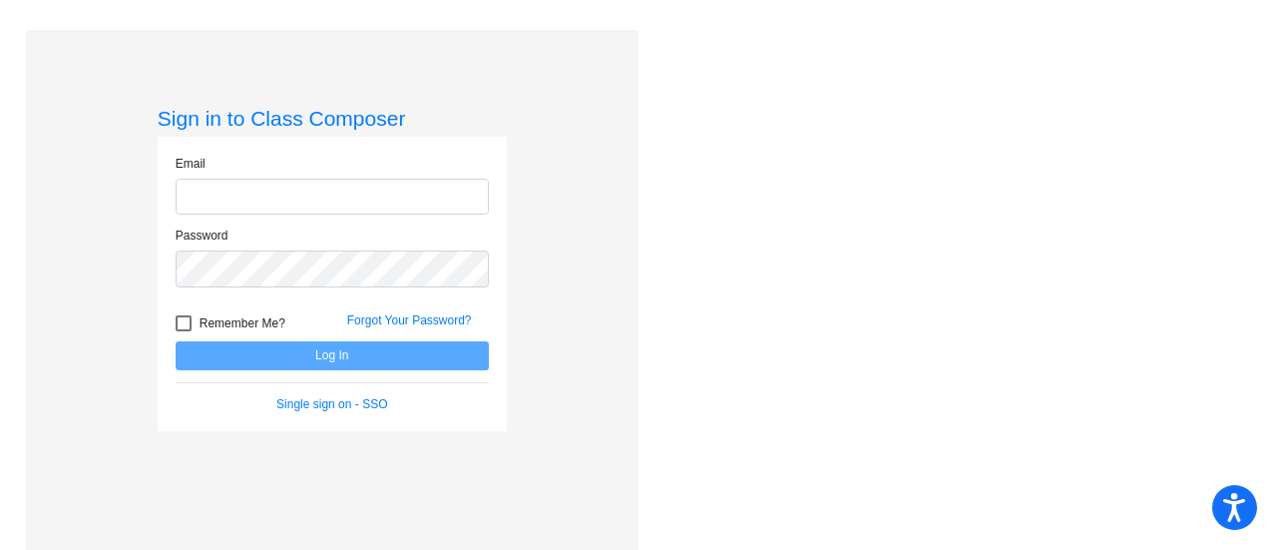  What do you see at coordinates (409, 320) in the screenshot?
I see `a: Forgot Your Password?` at bounding box center [409, 320].